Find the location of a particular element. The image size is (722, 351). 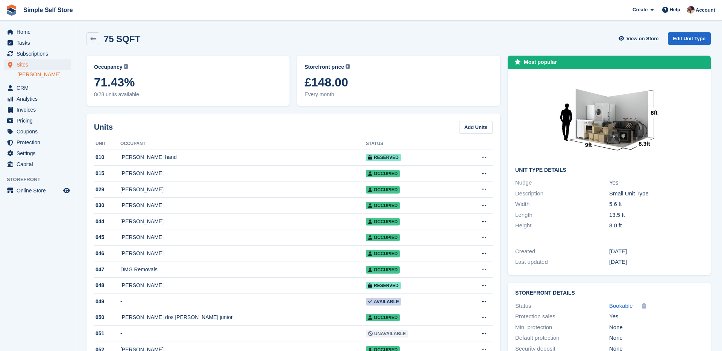

div: Most popular is located at coordinates (540, 62).